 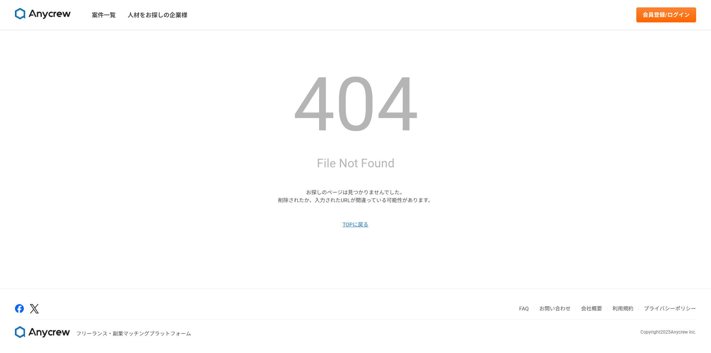 I want to click on a: お問い合わせ, so click(x=555, y=308).